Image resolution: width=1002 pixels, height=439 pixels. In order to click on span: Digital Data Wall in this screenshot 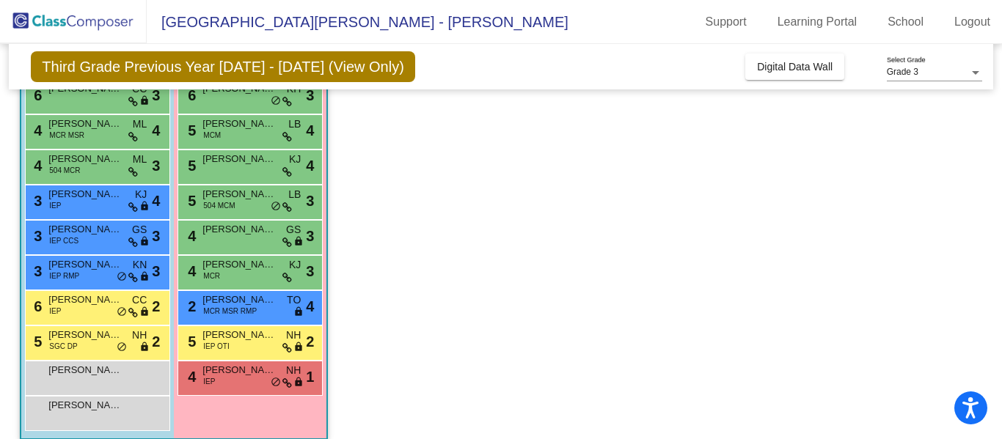, I will do `click(794, 67)`.